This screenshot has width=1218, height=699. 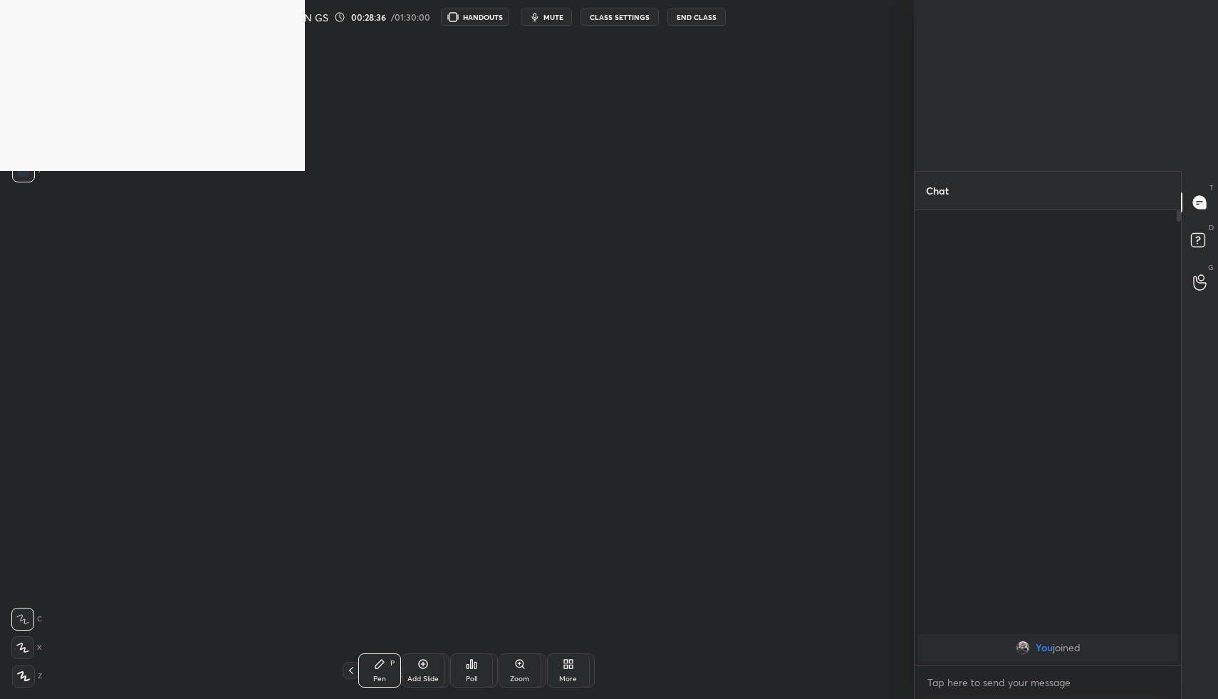 I want to click on span: mute, so click(x=554, y=17).